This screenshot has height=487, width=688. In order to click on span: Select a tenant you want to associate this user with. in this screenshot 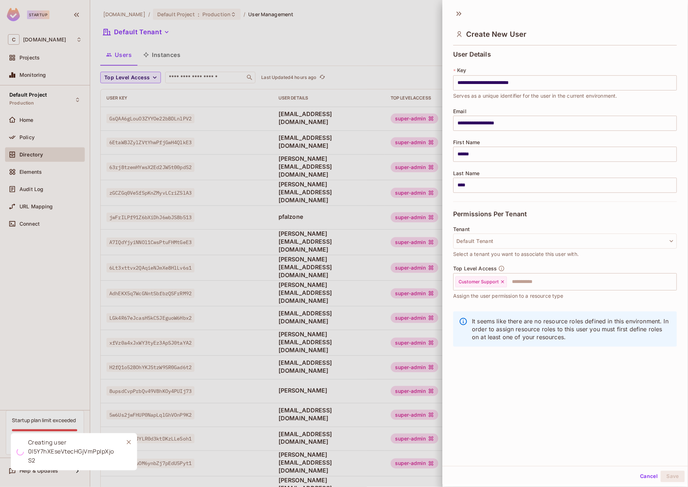, I will do `click(516, 254)`.